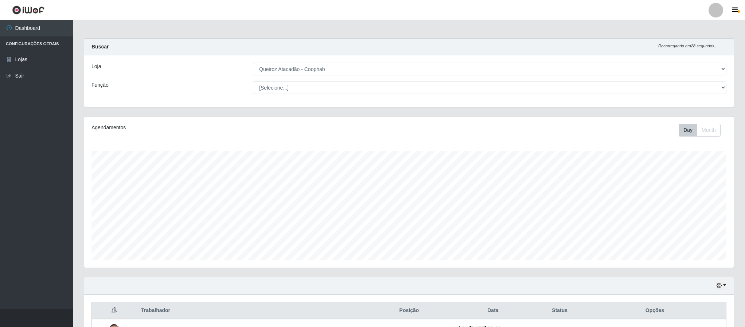 The image size is (745, 327). What do you see at coordinates (100, 47) in the screenshot?
I see `strong: Buscar` at bounding box center [100, 47].